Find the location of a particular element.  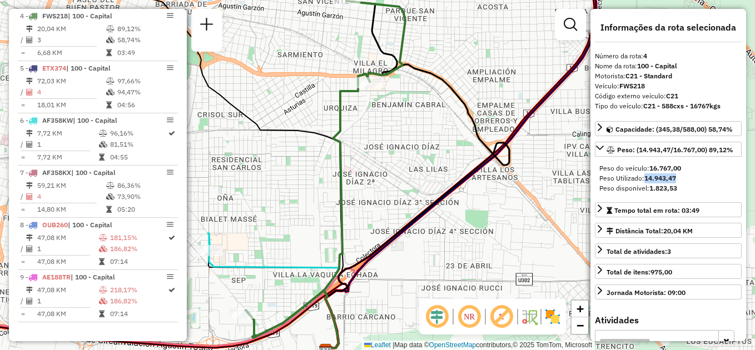

a: Tempo total em rota: 03:49 is located at coordinates (669, 210).